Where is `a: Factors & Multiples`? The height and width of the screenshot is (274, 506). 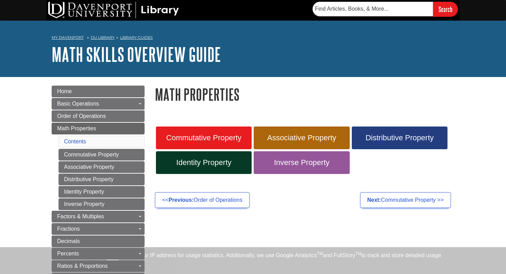 a: Factors & Multiples is located at coordinates (98, 217).